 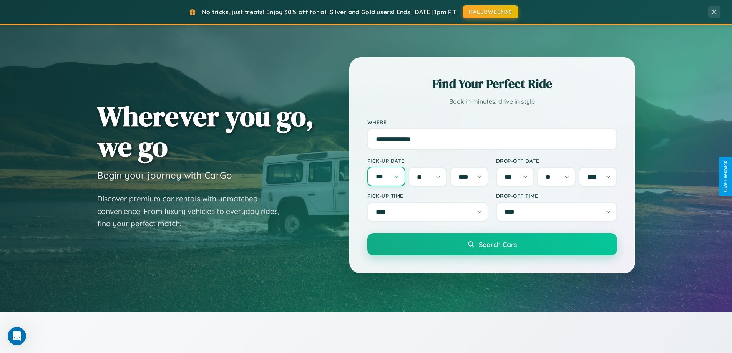 I want to click on label: Where, so click(x=492, y=122).